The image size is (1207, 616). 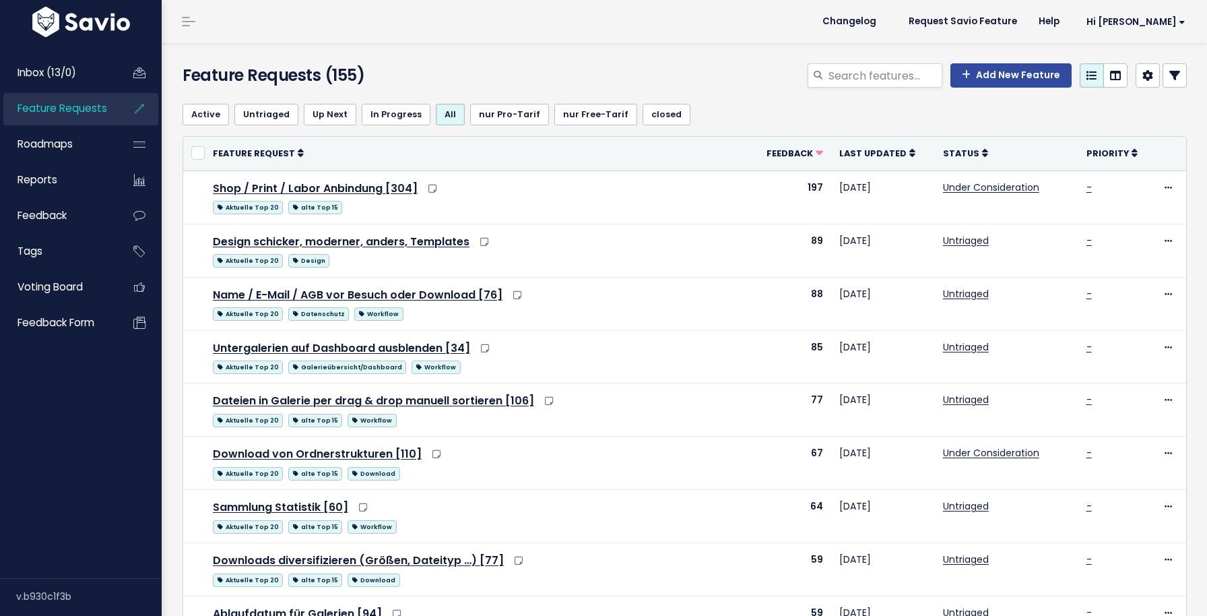 I want to click on a: Download von Ordnerstrukturen [110], so click(x=317, y=453).